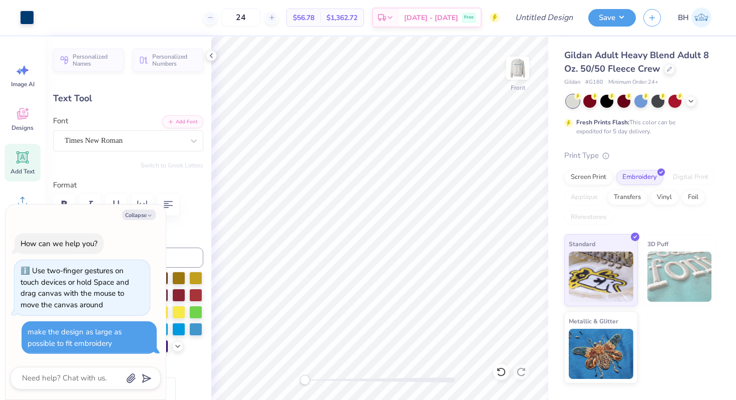 The width and height of the screenshot is (736, 400). Describe the element at coordinates (183, 122) in the screenshot. I see `button: Add Font` at that location.